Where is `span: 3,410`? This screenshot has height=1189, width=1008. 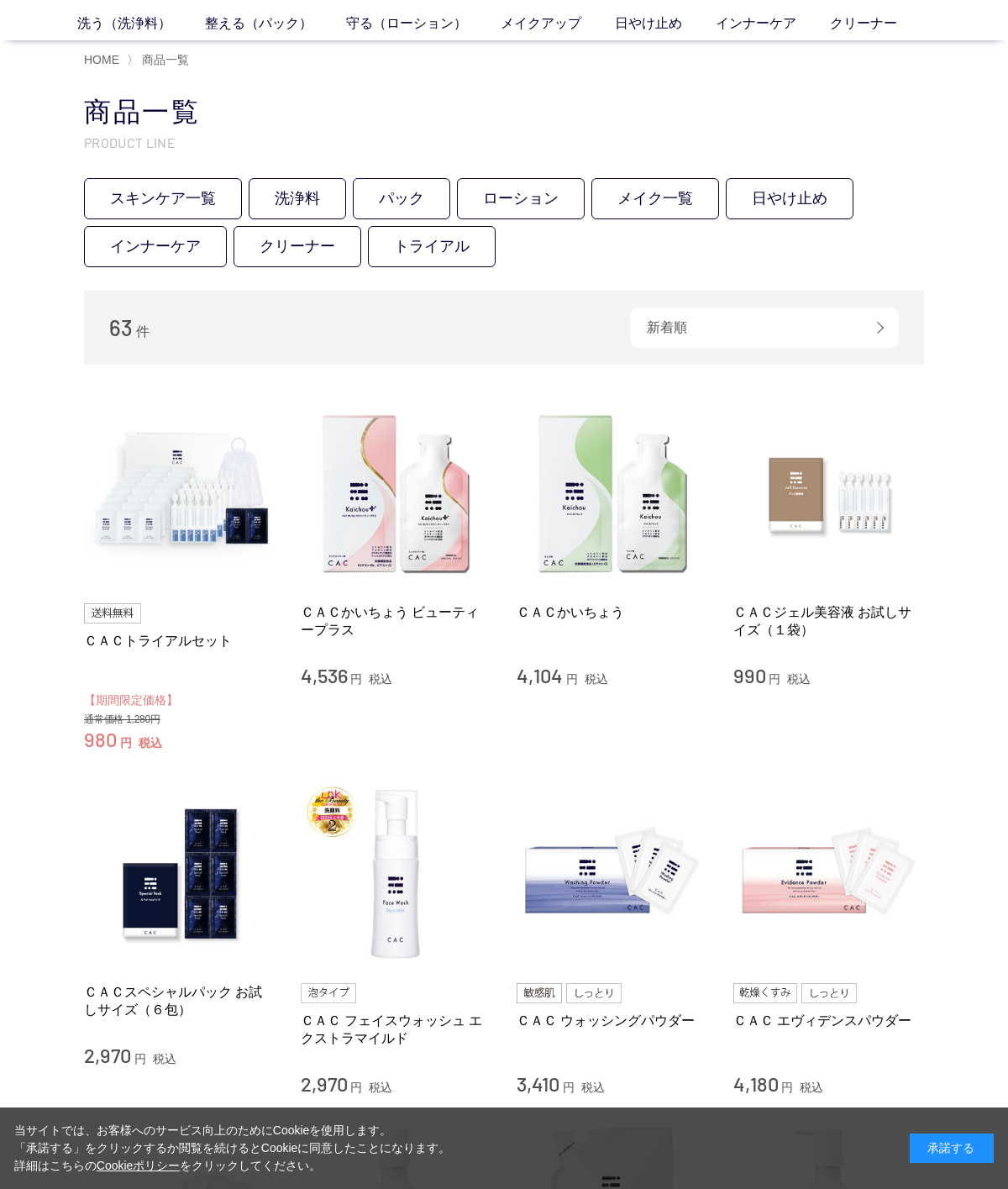 span: 3,410 is located at coordinates (538, 1083).